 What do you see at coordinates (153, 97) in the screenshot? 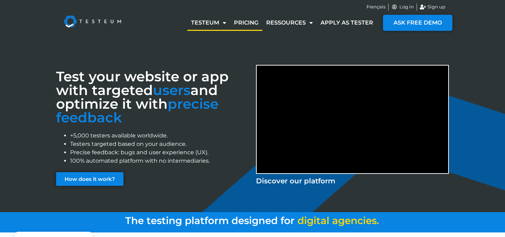
I see `h3: Test your website or app with targeted and optimize it with` at bounding box center [153, 97].